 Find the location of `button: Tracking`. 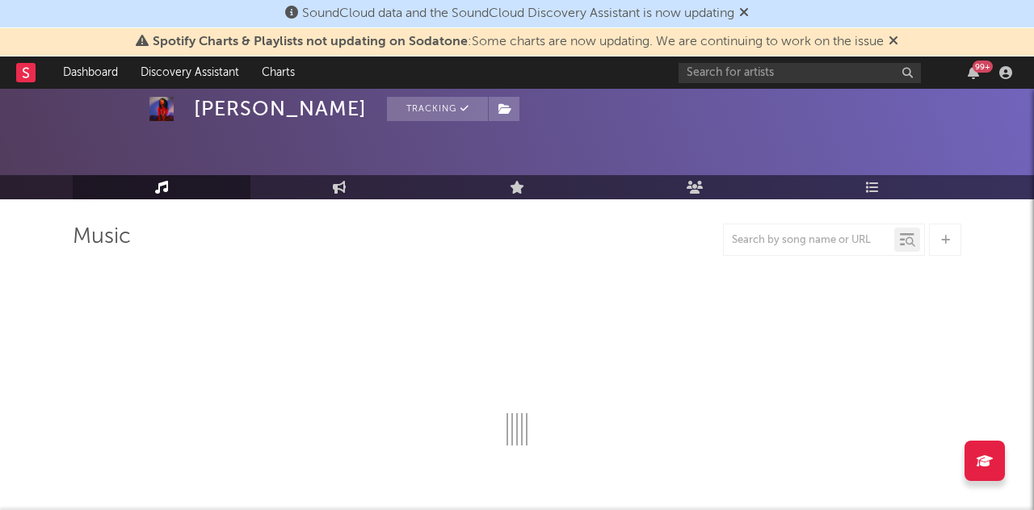

button: Tracking is located at coordinates (437, 109).